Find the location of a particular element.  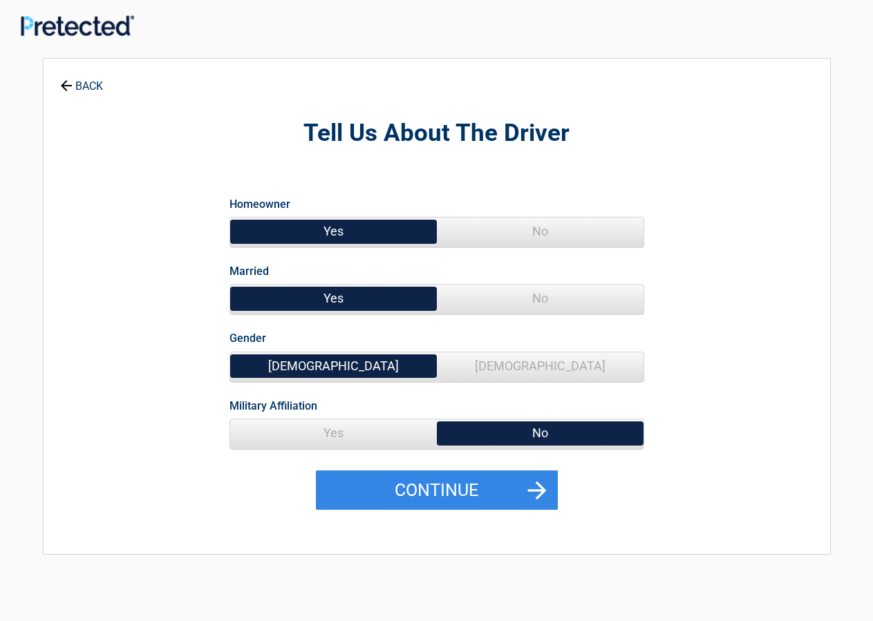

label: Gender is located at coordinates (247, 338).